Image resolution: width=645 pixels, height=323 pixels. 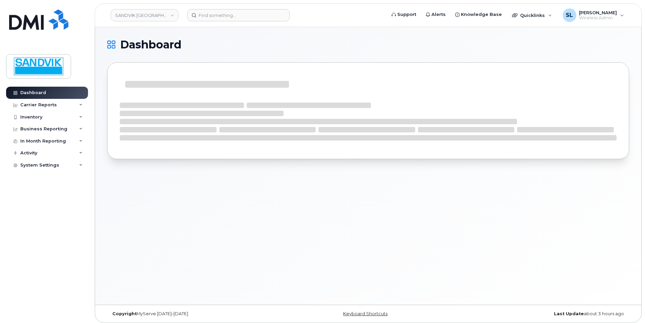 What do you see at coordinates (542, 314) in the screenshot?
I see `div: about 3 hours ago` at bounding box center [542, 314].